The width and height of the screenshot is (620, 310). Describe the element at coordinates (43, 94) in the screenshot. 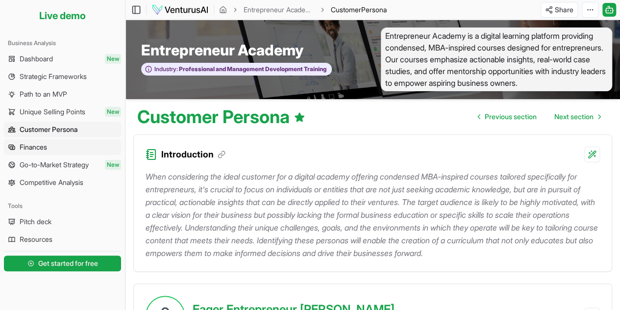

I see `span: Path to an MVP` at that location.